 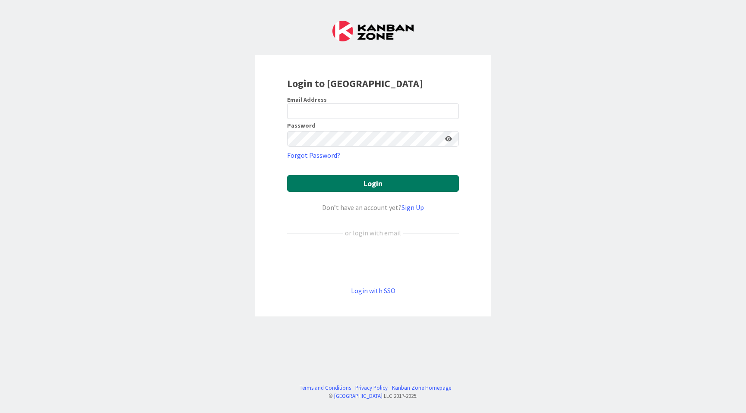 What do you see at coordinates (373, 233) in the screenshot?
I see `div: or login with email` at bounding box center [373, 233].